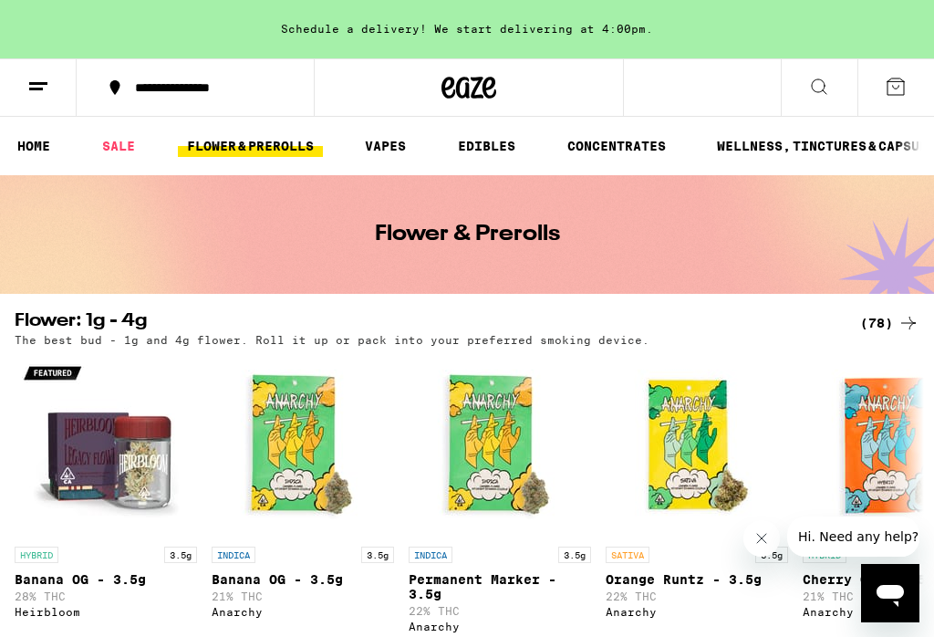 This screenshot has width=934, height=637. I want to click on img: Anarchy - Permanent Marker - 3.5g, so click(500, 446).